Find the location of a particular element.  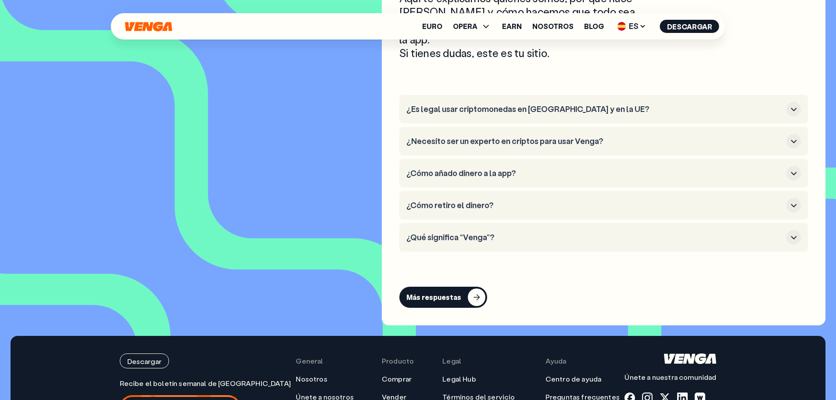

button: ¿Qué significa “Venga”? is located at coordinates (604, 237).